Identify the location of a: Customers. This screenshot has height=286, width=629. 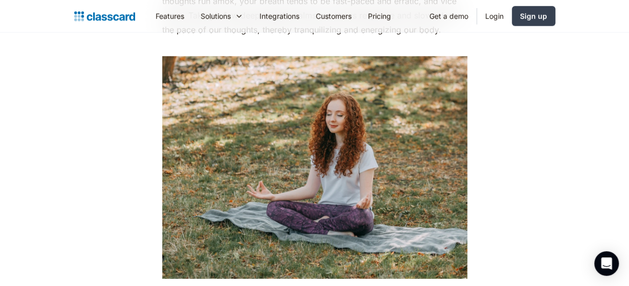
(334, 16).